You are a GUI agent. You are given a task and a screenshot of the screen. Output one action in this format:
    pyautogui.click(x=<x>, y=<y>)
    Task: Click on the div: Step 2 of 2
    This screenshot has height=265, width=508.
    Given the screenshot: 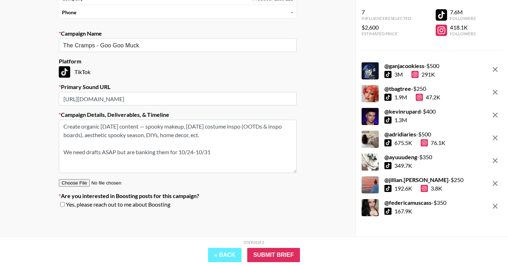 What is the action you would take?
    pyautogui.click(x=254, y=242)
    